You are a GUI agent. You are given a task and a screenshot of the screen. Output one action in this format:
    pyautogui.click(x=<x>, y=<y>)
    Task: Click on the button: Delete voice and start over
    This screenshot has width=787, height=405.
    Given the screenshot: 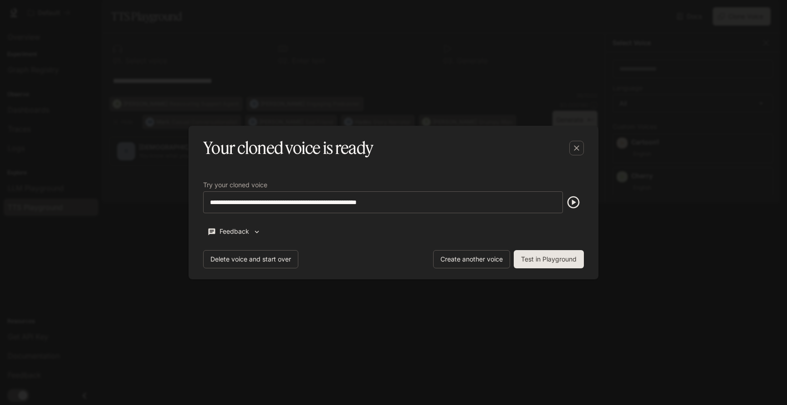 What is the action you would take?
    pyautogui.click(x=250, y=259)
    